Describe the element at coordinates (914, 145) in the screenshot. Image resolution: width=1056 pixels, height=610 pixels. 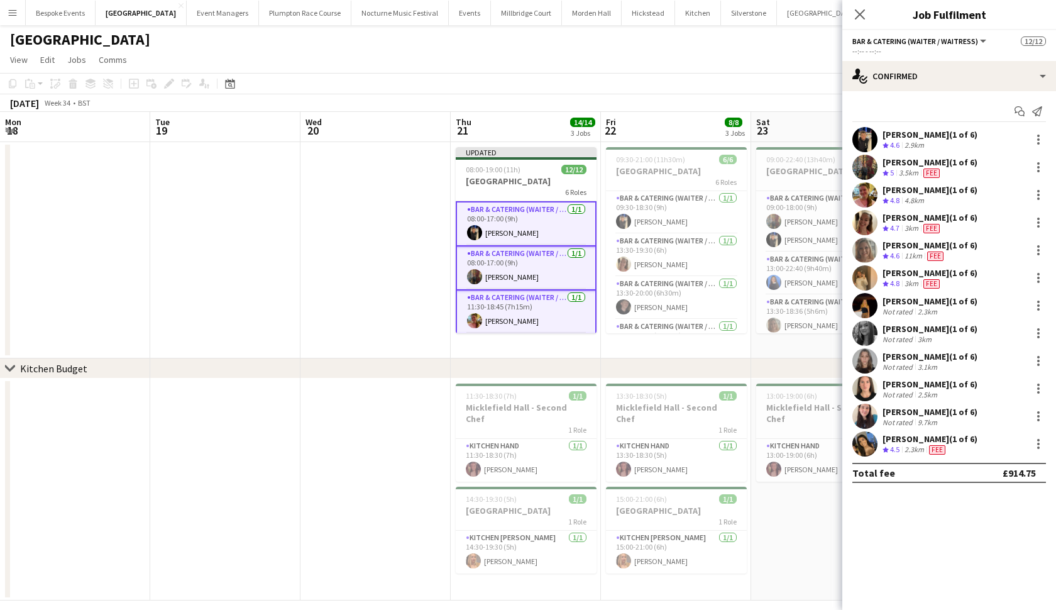
I see `div: 2.9km` at that location.